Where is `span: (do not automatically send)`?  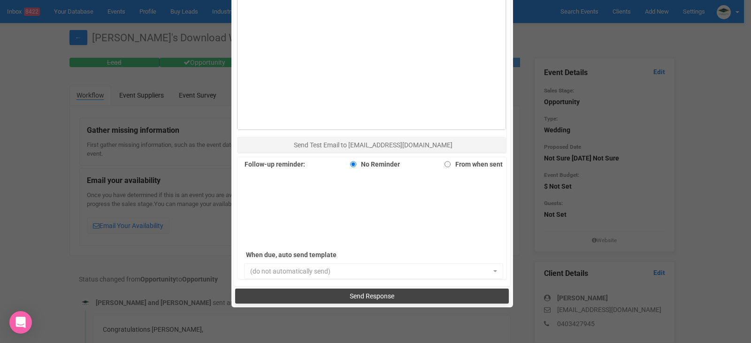 span: (do not automatically send) is located at coordinates (371, 271).